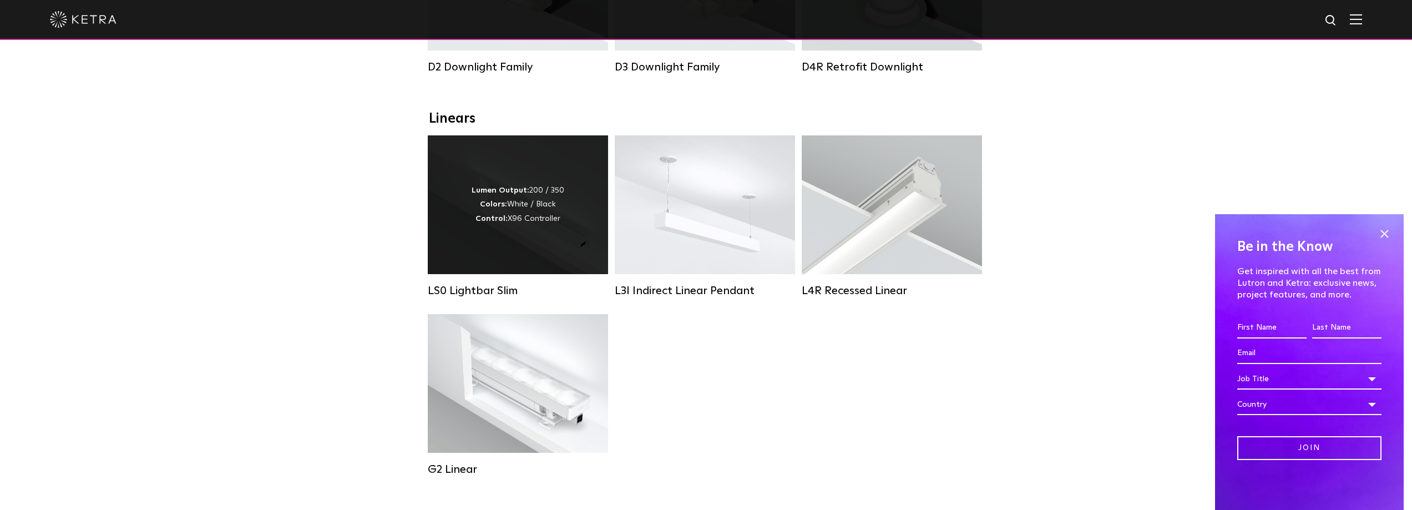 Image resolution: width=1412 pixels, height=510 pixels. I want to click on div: G2 Linear, so click(518, 470).